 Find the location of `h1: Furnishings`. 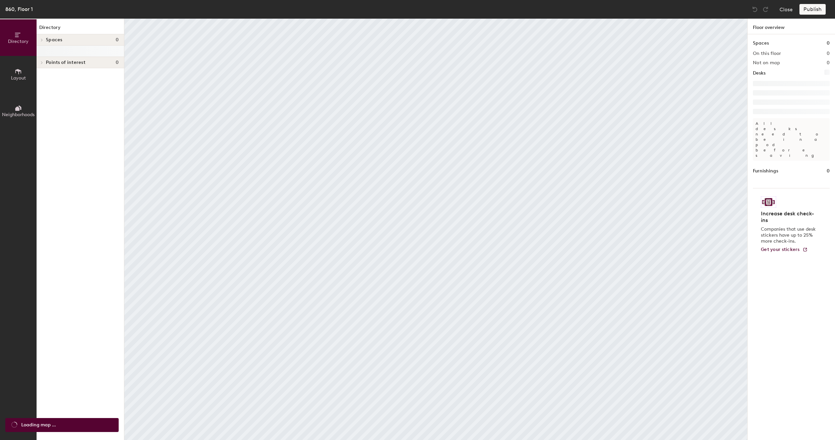

h1: Furnishings is located at coordinates (766, 171).